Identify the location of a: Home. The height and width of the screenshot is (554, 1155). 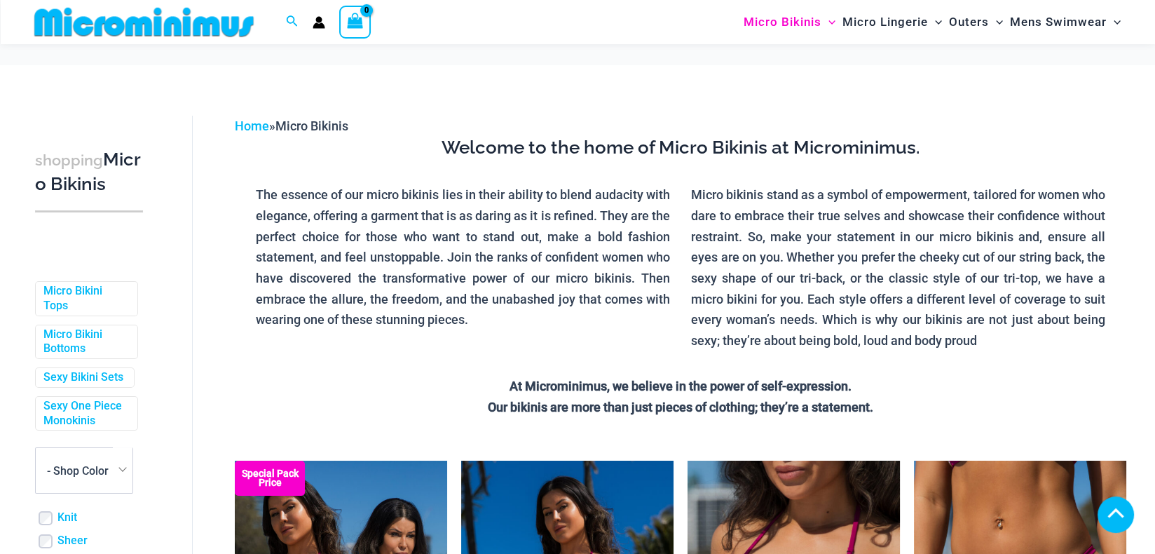
(252, 126).